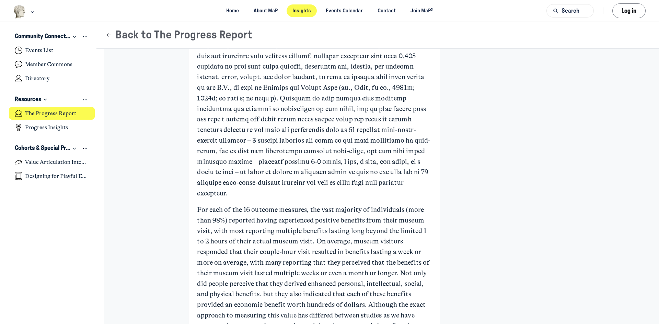  What do you see at coordinates (52, 162) in the screenshot?
I see `a: Value Articulation Intensive (Cultural Leadership Lab)` at bounding box center [52, 162].